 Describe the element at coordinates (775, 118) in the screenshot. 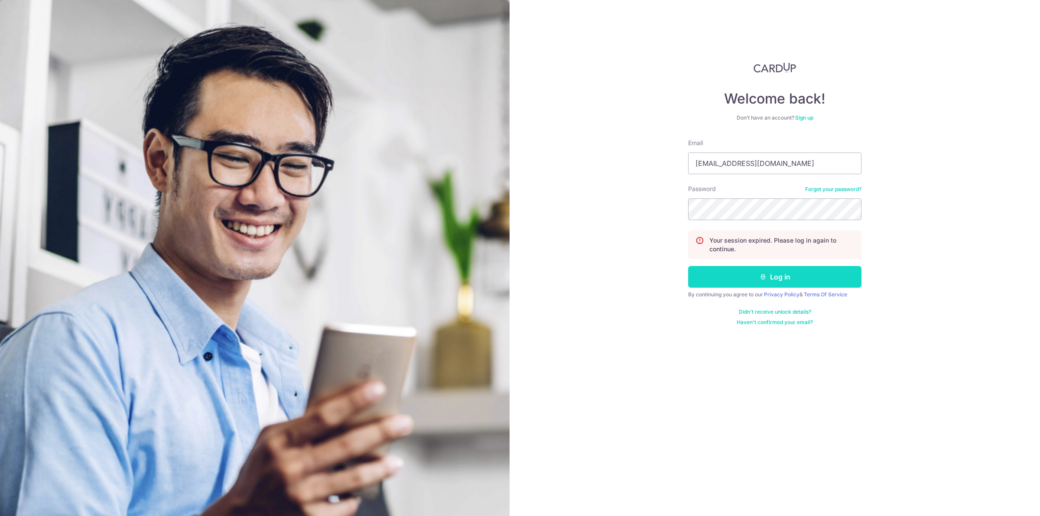

I see `div: Don’t have an account?` at that location.